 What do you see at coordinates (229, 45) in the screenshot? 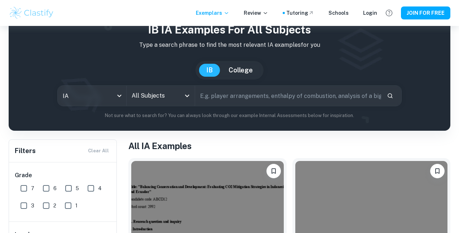
I see `p: Type a search phrase to find the most relevant IA examples for you` at bounding box center [229, 45].